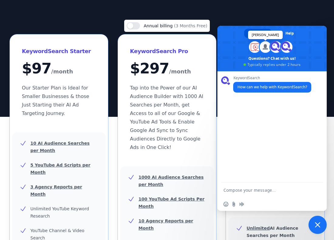 Image resolution: width=334 pixels, height=240 pixels. What do you see at coordinates (59, 69) in the screenshot?
I see `div: $ 97` at bounding box center [59, 69].